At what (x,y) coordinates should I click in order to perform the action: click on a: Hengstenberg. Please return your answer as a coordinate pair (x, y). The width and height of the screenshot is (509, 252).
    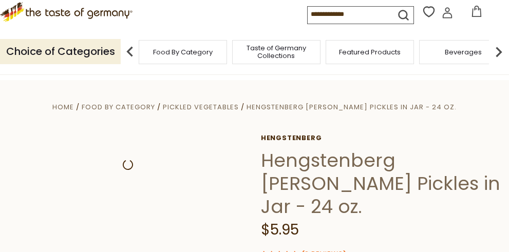
    Looking at the image, I should click on (381, 138).